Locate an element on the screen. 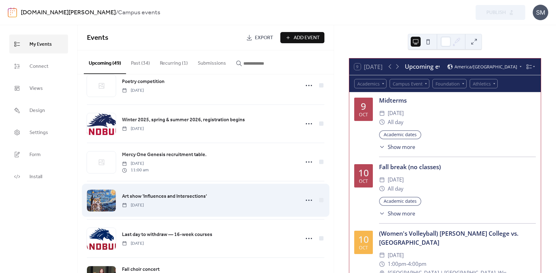 The image size is (556, 273). a: Views is located at coordinates (39, 88).